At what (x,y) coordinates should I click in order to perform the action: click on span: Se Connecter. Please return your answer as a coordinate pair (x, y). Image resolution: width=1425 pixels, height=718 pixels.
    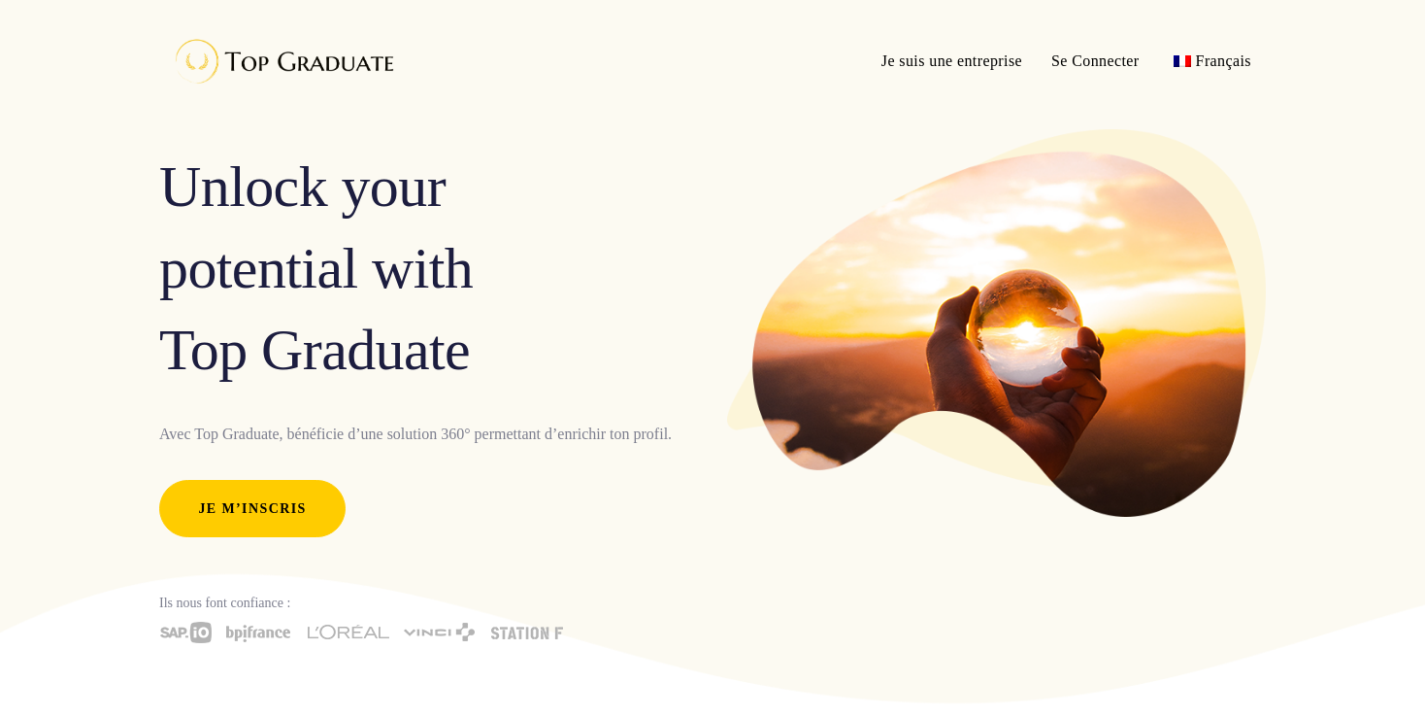
    Looking at the image, I should click on (1095, 60).